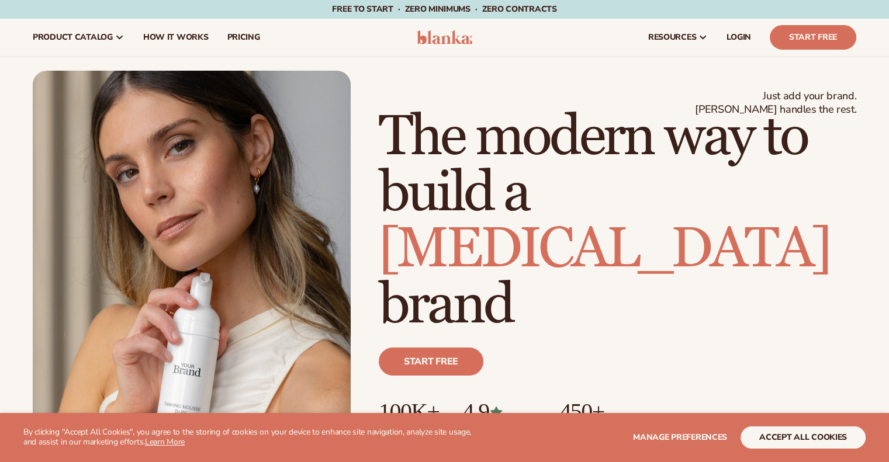 Image resolution: width=889 pixels, height=462 pixels. What do you see at coordinates (738, 37) in the screenshot?
I see `span: LOGIN` at bounding box center [738, 37].